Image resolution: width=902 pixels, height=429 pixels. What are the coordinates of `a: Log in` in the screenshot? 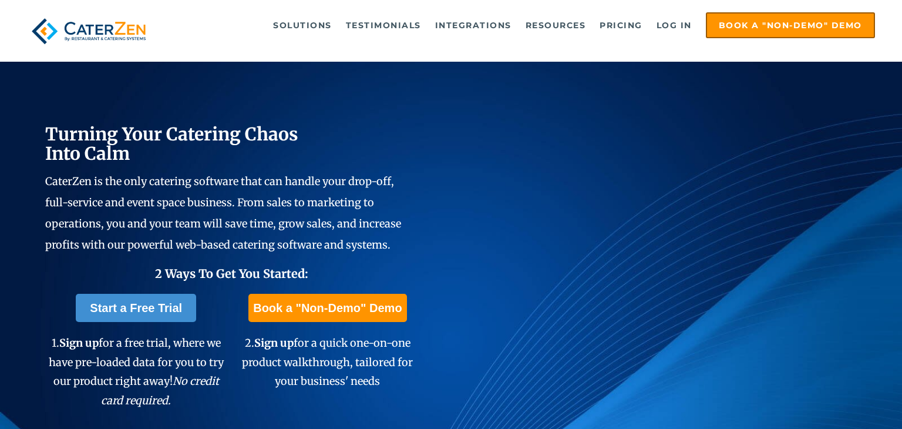 It's located at (674, 25).